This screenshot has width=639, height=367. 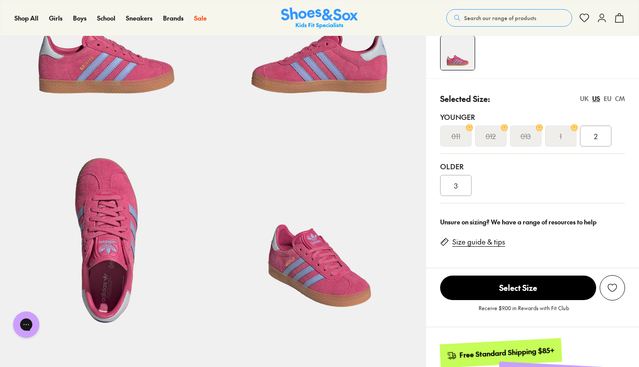 I want to click on div: CM, so click(x=620, y=98).